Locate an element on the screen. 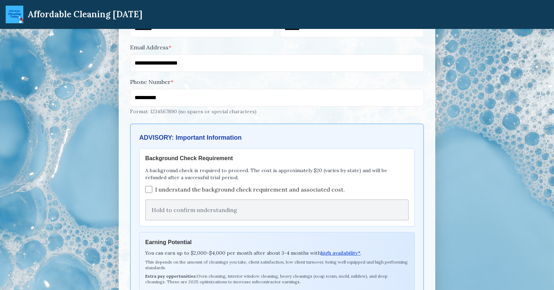 The image size is (554, 290). input: I understand the background check requirement and associated cost. is located at coordinates (149, 190).